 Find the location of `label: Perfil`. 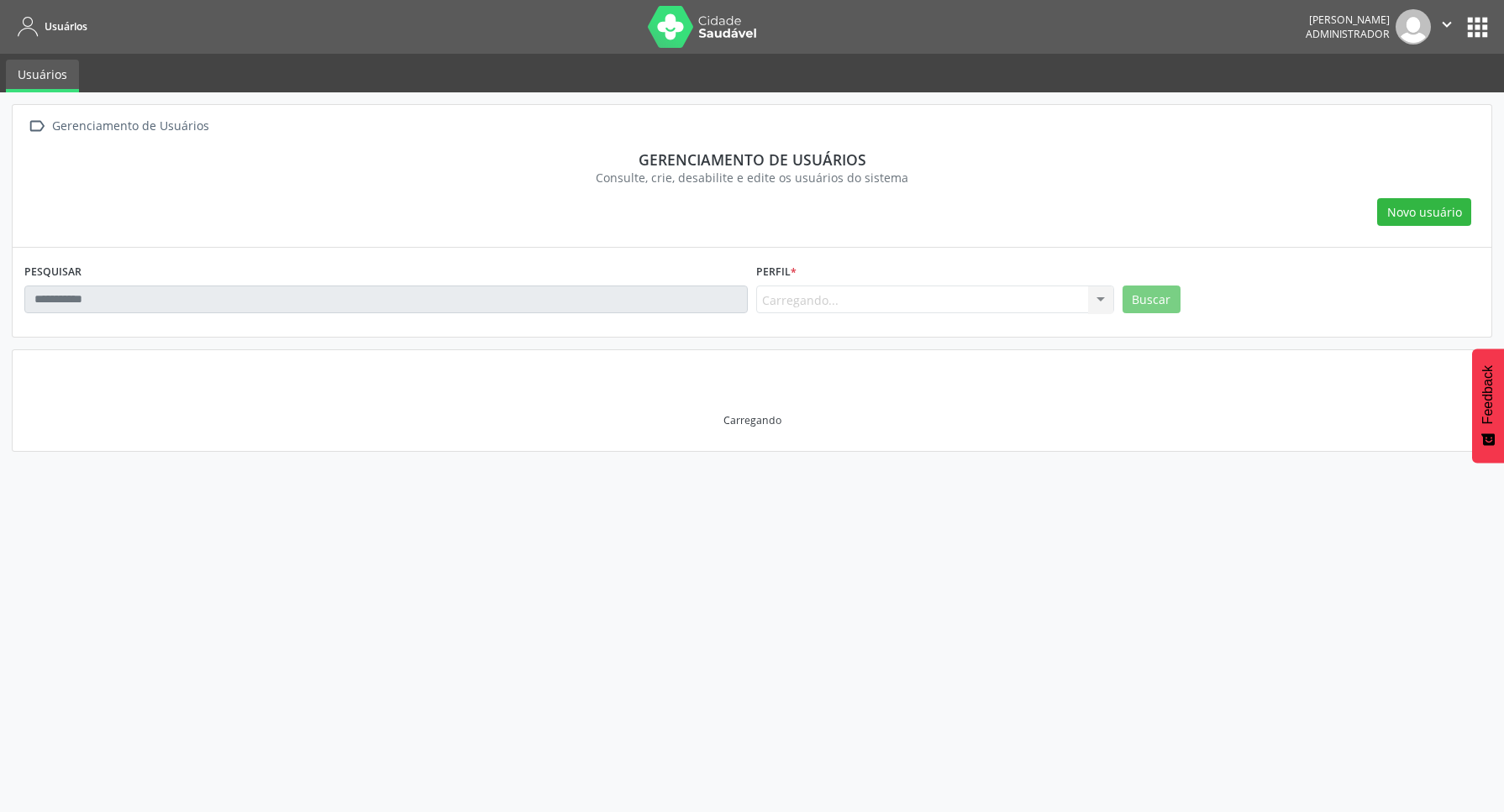

label: Perfil is located at coordinates (776, 272).